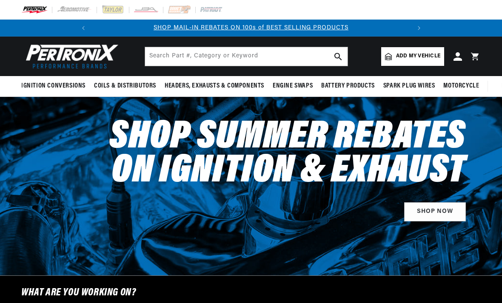 The height and width of the screenshot is (303, 502). What do you see at coordinates (125, 86) in the screenshot?
I see `span: Coils & Distributors` at bounding box center [125, 86].